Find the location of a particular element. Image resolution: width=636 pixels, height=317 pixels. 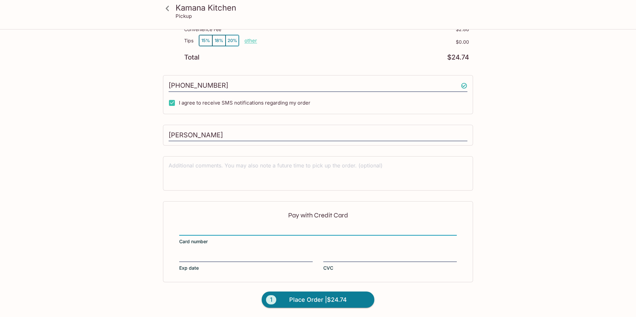

p: Pickup is located at coordinates (184, 16).